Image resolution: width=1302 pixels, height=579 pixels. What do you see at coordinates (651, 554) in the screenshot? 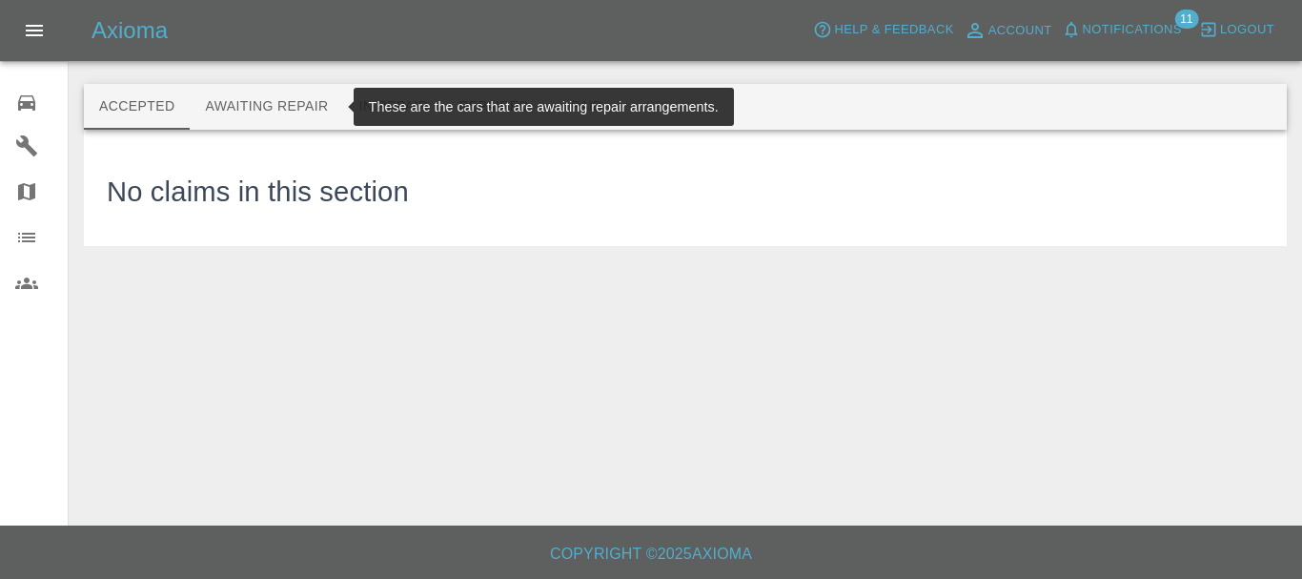
I see `h6: Copyright © 2025 Axioma` at bounding box center [651, 554].